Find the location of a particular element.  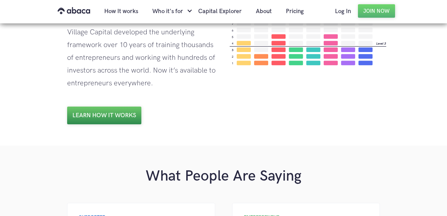

div: Village Capital developed the underlying framework over 10 years of training thousands of entrepr... is located at coordinates (141, 58).